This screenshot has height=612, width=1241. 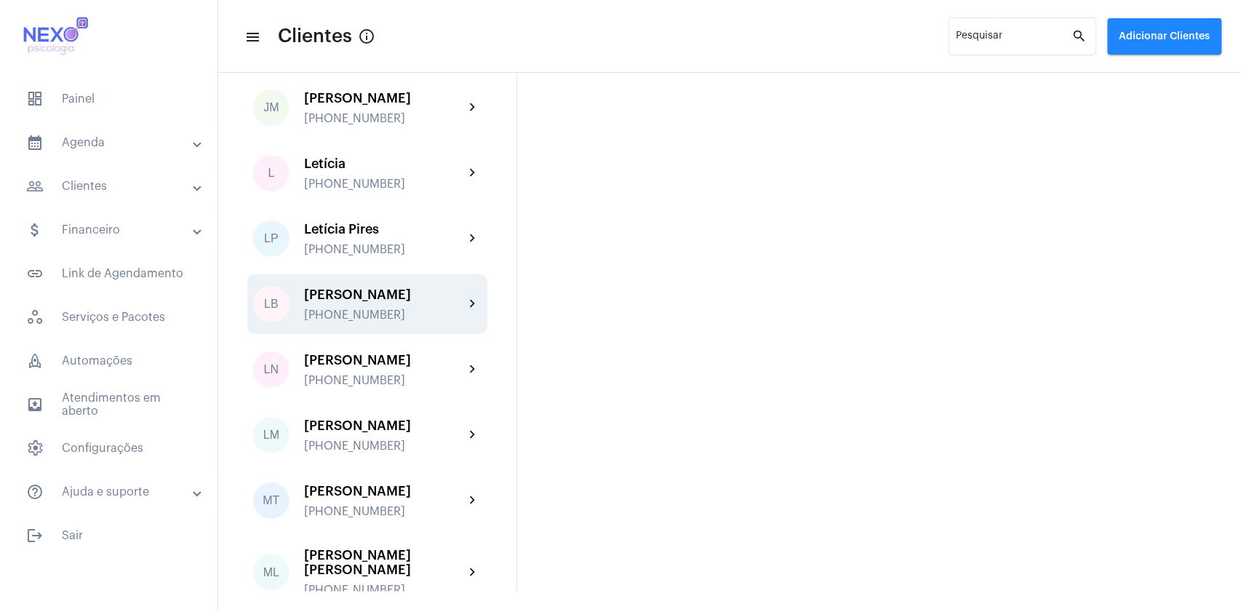 I want to click on span: Automações, so click(x=108, y=361).